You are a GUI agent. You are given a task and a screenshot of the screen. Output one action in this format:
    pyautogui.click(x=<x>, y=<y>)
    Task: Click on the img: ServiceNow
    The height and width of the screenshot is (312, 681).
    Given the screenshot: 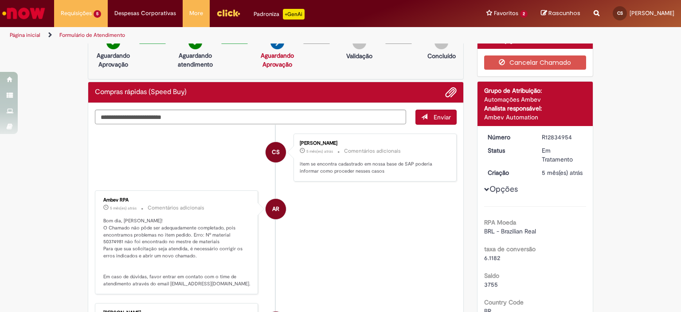 What is the action you would take?
    pyautogui.click(x=23, y=13)
    